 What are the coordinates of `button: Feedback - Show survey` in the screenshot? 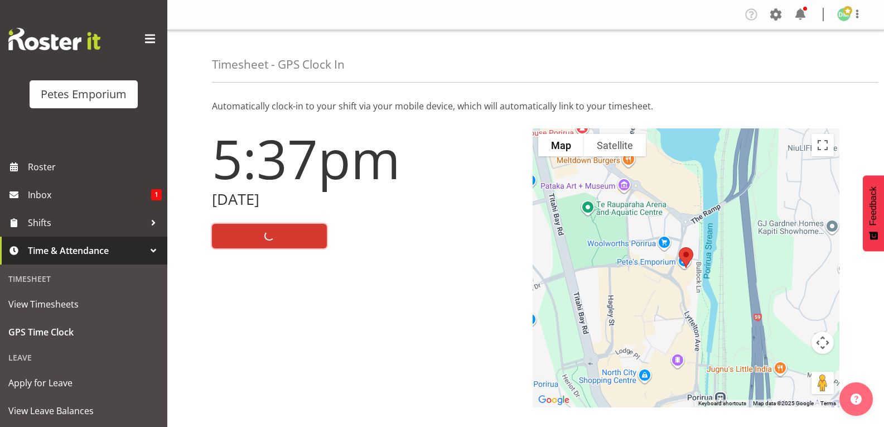 It's located at (873, 213).